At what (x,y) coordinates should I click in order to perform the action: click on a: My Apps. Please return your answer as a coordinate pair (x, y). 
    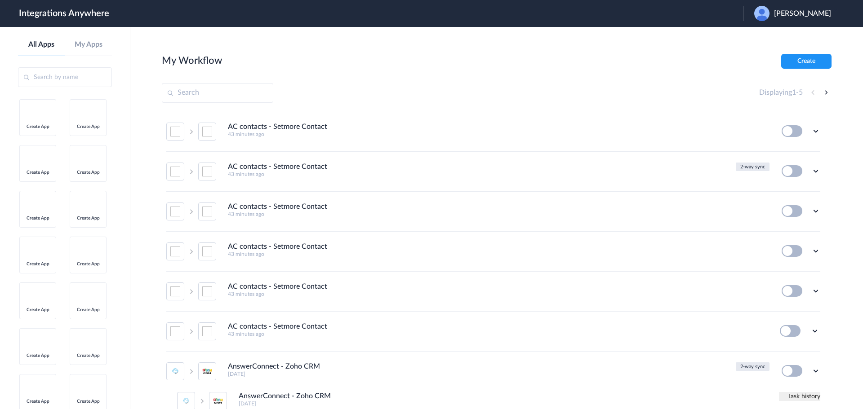
    Looking at the image, I should click on (89, 44).